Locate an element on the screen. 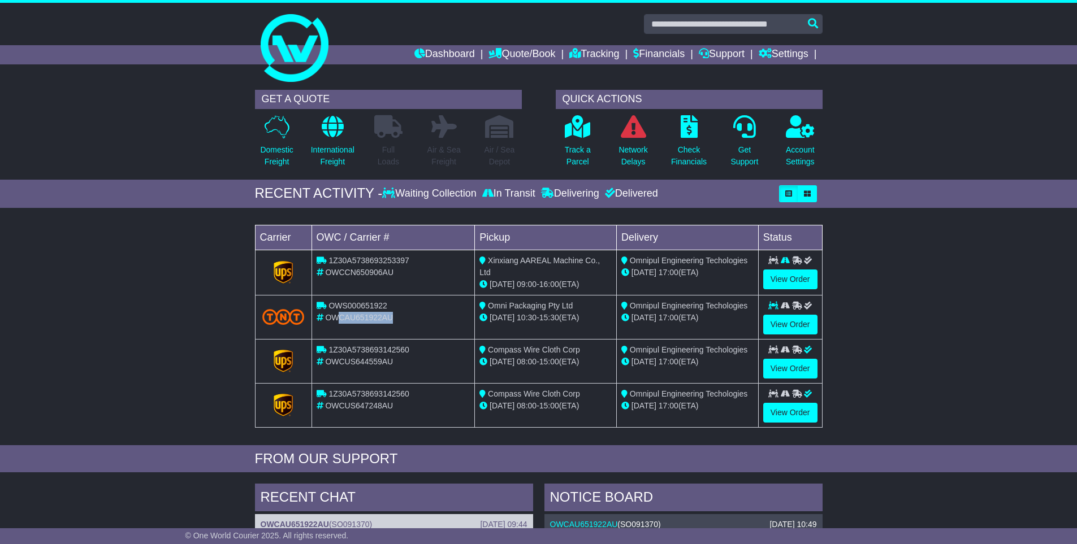 This screenshot has height=544, width=1077. a: DomesticFreight is located at coordinates (276, 144).